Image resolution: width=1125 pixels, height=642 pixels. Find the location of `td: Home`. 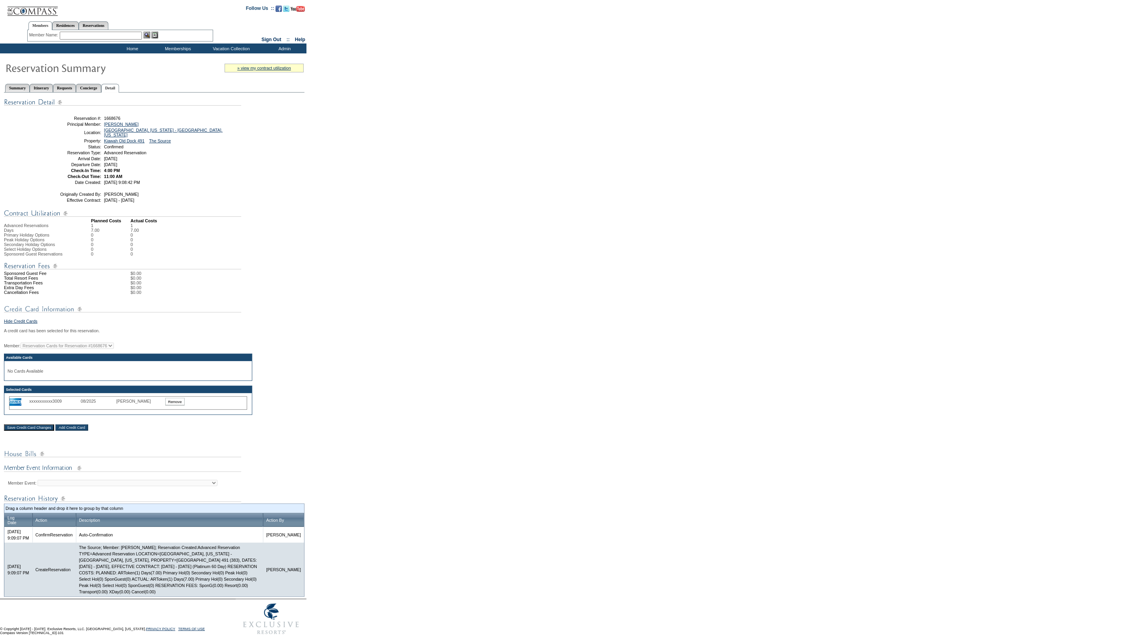

td: Home is located at coordinates (131, 48).